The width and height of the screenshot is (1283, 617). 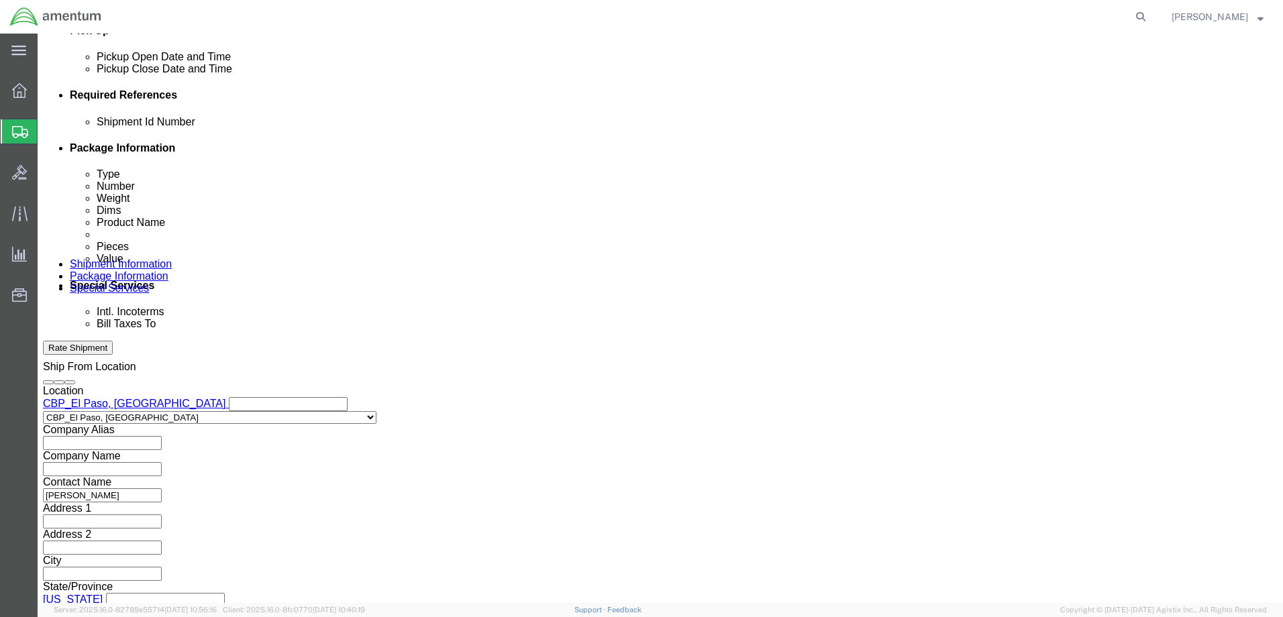 What do you see at coordinates (591, 610) in the screenshot?
I see `a: Support` at bounding box center [591, 610].